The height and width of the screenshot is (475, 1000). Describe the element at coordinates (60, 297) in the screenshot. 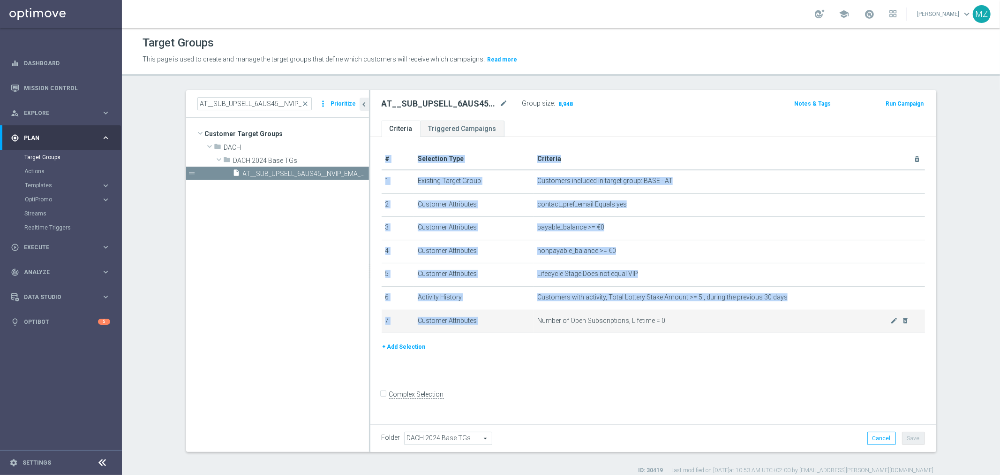

I see `button: Data Studio keyboard_arrow_right` at that location.